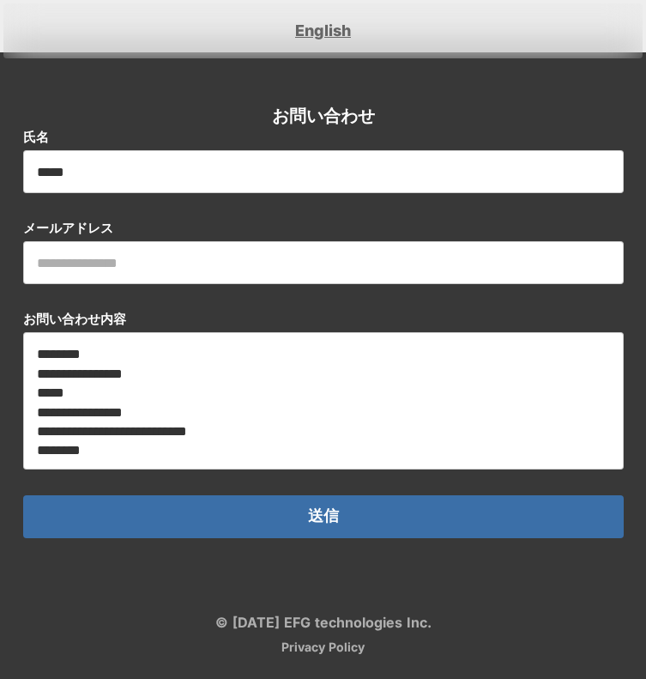 The image size is (646, 679). Describe the element at coordinates (36, 136) in the screenshot. I see `p: 氏名` at that location.